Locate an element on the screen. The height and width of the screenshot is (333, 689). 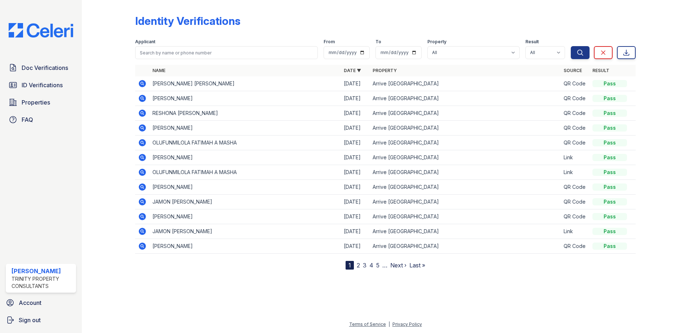
a: 5 is located at coordinates (378, 265).